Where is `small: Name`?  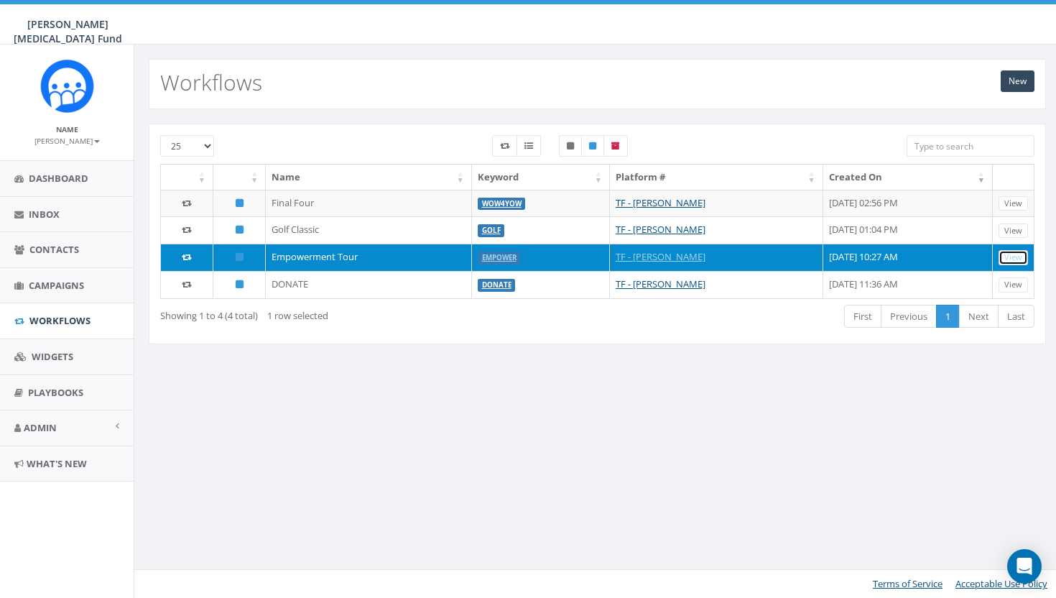 small: Name is located at coordinates (67, 129).